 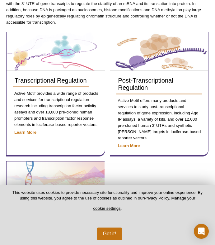 What do you see at coordinates (108, 203) in the screenshot?
I see `p: This website uses cookies to provide necessary site functionality and improve your online experie...` at bounding box center [108, 203].